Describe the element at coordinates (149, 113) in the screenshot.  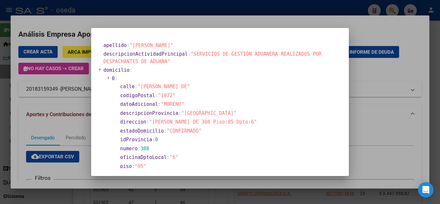
I see `span: descripcionProvincia` at that location.